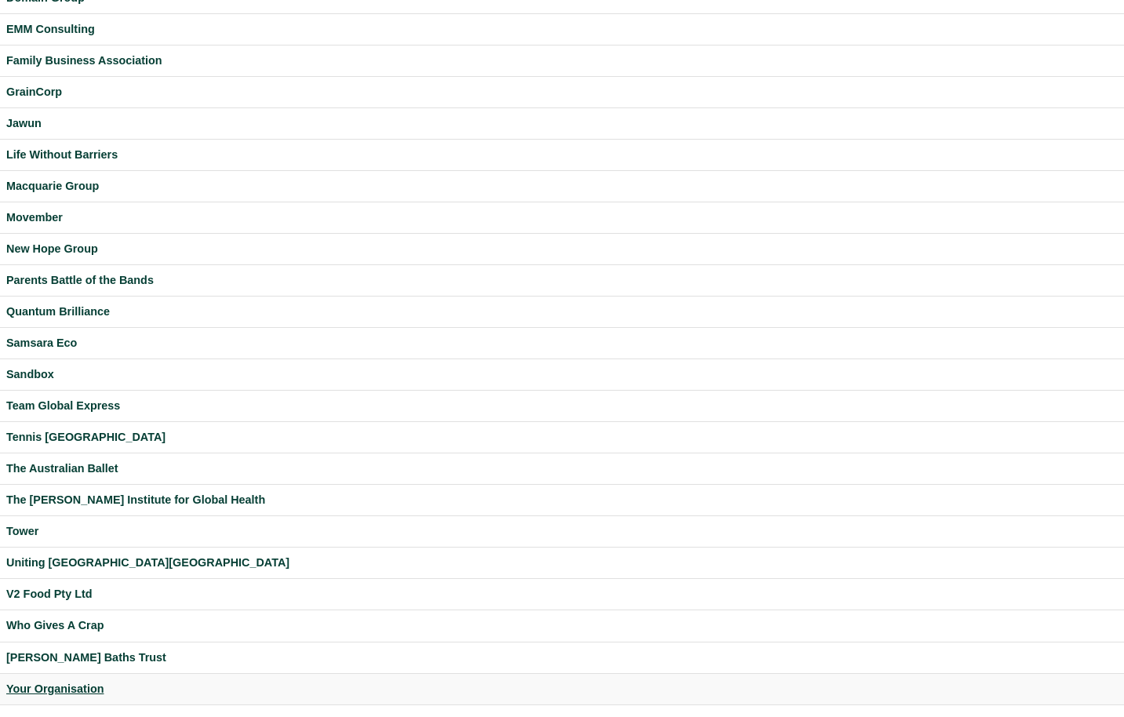 The image size is (1124, 717). What do you see at coordinates (561, 594) in the screenshot?
I see `div: V2 Food Pty Ltd` at bounding box center [561, 594].